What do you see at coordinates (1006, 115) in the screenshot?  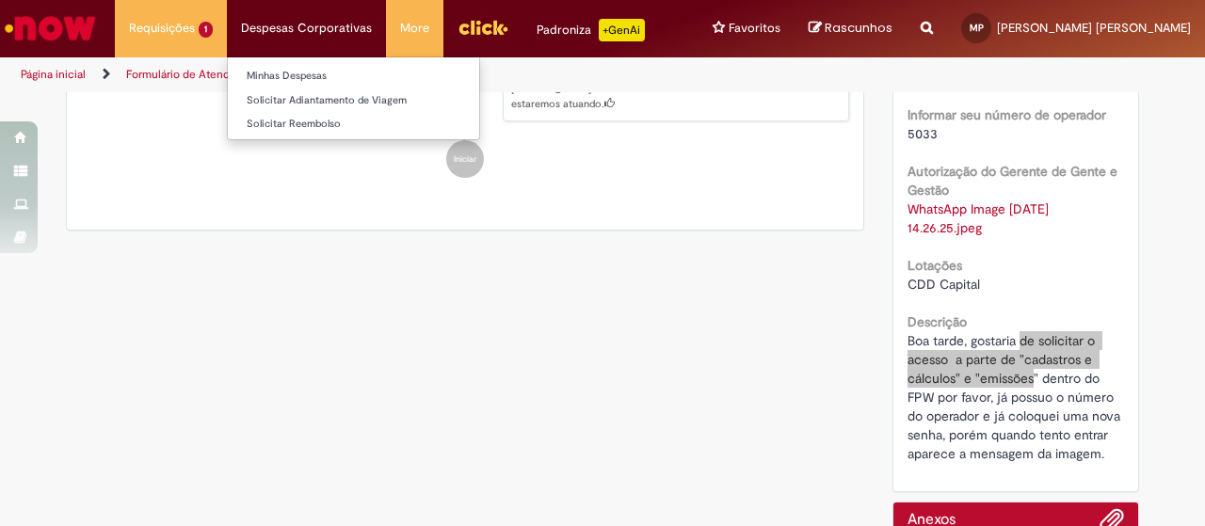 I see `b: Informar seu número de operador` at bounding box center [1006, 115].